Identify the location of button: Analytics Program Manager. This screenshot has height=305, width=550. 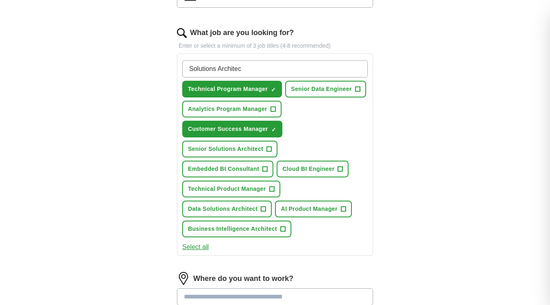
(232, 109).